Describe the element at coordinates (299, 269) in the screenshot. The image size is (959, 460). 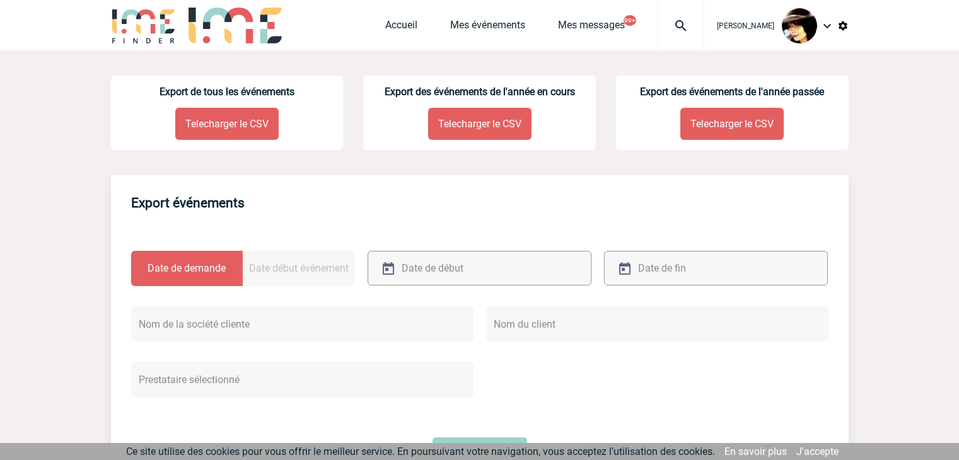
I see `label: Date début événement` at that location.